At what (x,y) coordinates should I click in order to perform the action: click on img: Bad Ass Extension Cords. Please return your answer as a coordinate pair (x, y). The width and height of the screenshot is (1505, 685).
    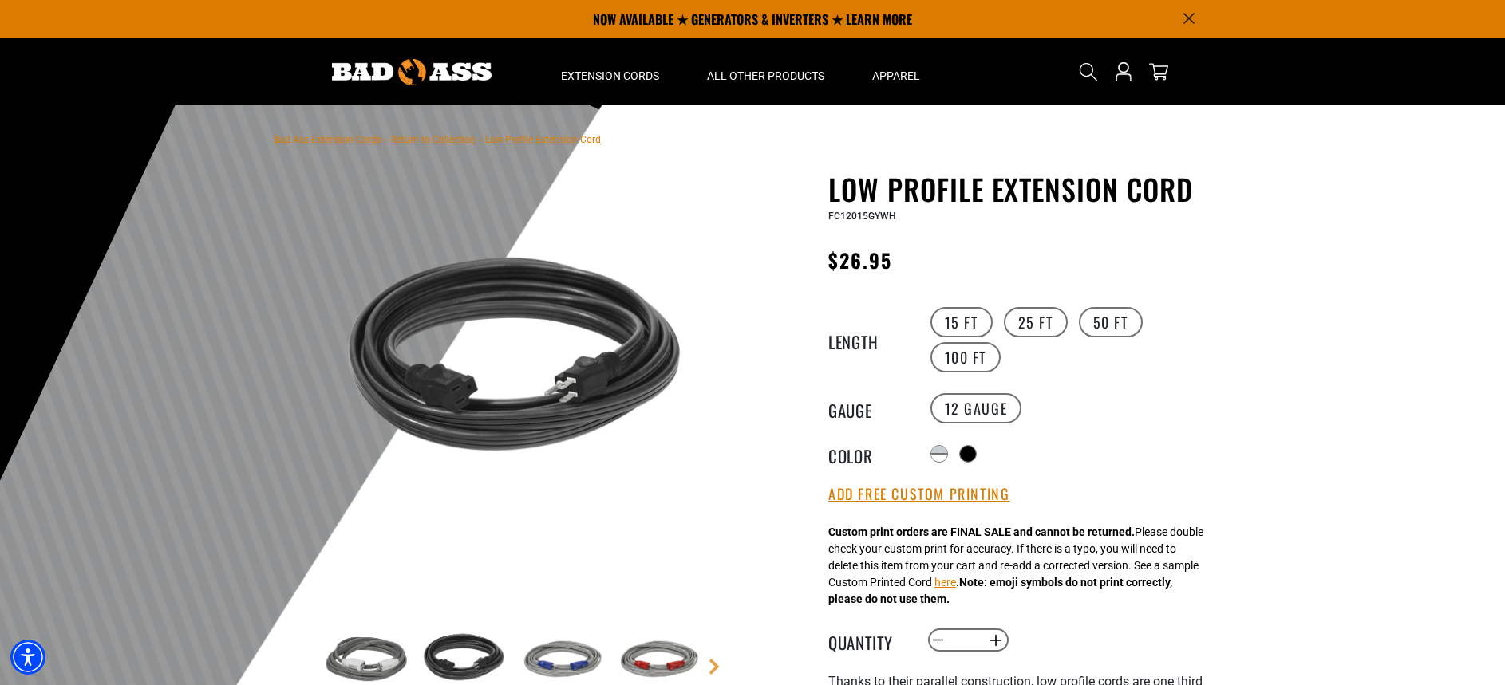
    Looking at the image, I should click on (412, 72).